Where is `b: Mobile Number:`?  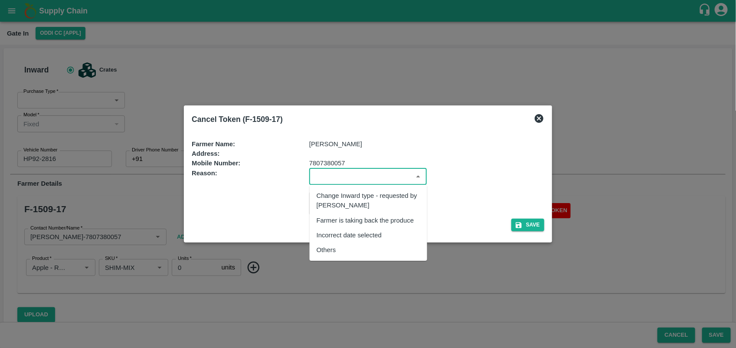 b: Mobile Number: is located at coordinates (216, 163).